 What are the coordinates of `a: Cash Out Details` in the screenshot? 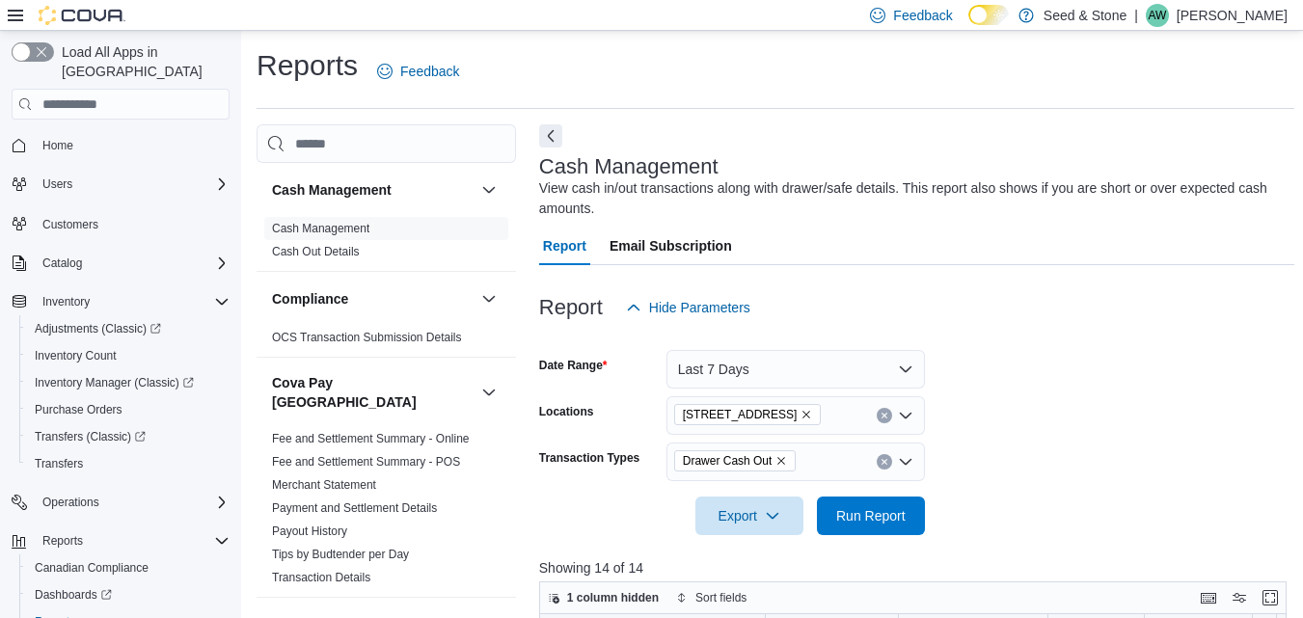 It's located at (315, 252).